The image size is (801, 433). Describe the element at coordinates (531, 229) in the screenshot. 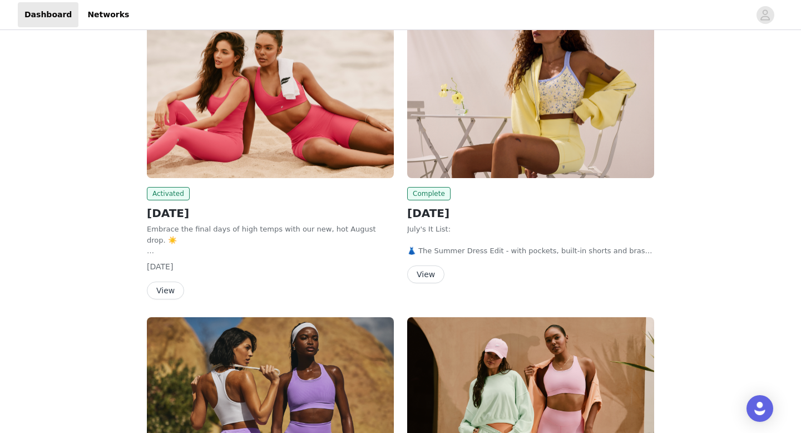

I see `p: July's It List:` at that location.